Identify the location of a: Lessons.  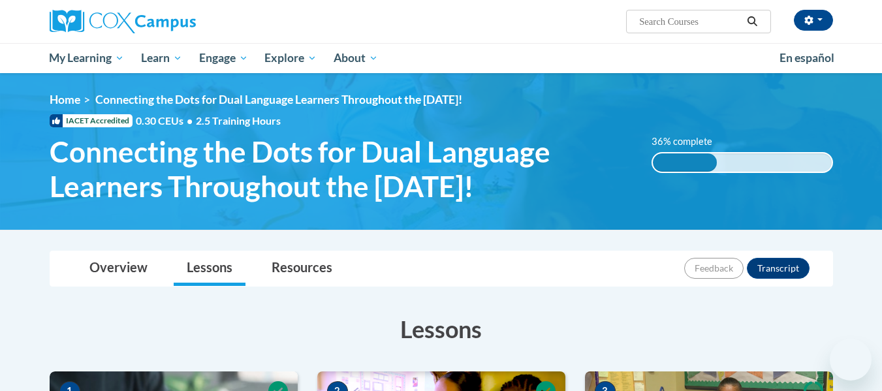
(210, 268).